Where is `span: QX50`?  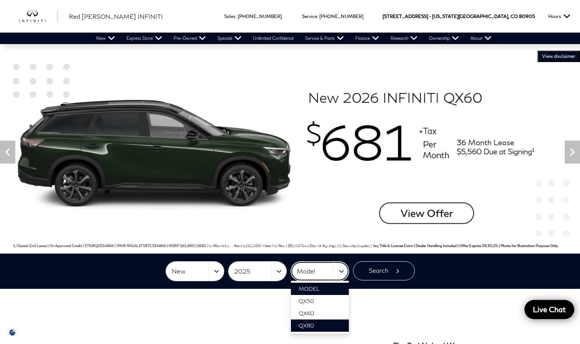 span: QX50 is located at coordinates (306, 301).